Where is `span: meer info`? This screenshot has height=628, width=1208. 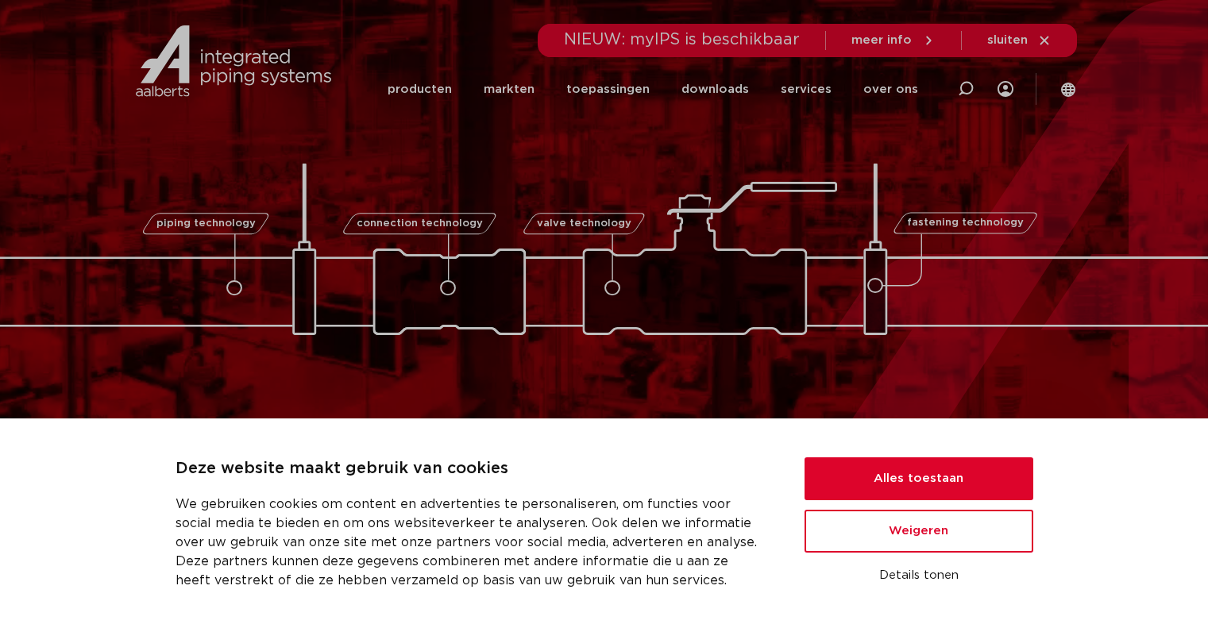 span: meer info is located at coordinates (882, 40).